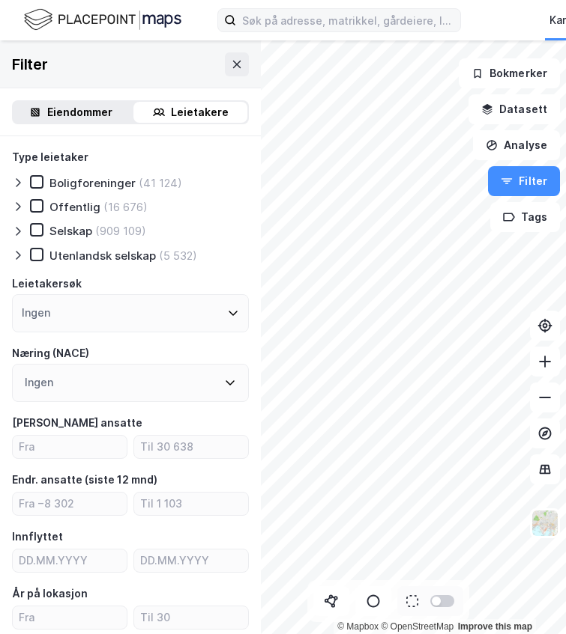  I want to click on div: Innflyttet, so click(37, 537).